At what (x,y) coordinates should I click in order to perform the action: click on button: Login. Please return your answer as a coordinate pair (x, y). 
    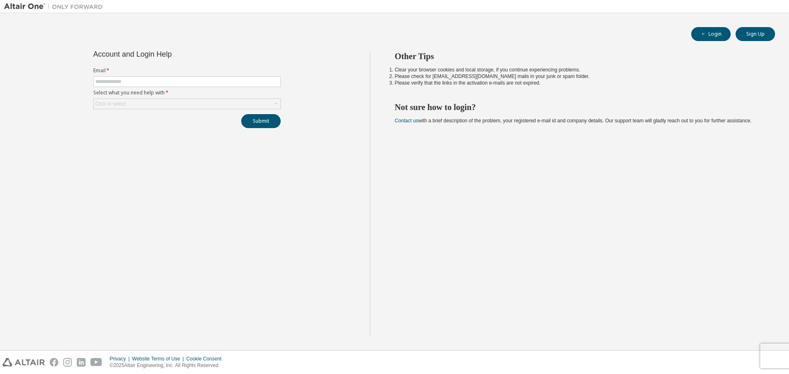
    Looking at the image, I should click on (711, 34).